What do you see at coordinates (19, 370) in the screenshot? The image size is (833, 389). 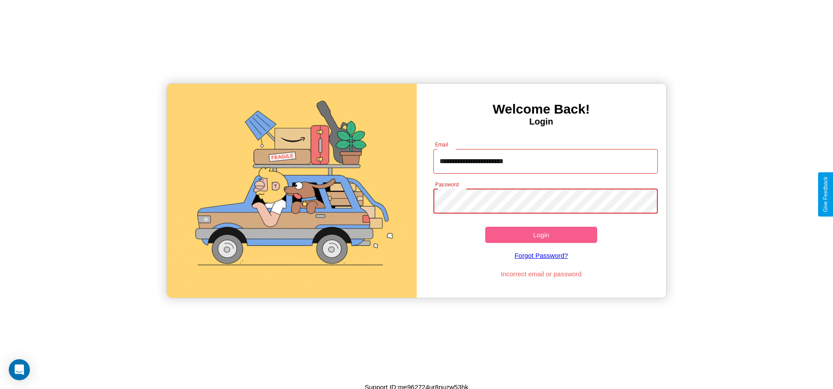 I see `div: Open Intercom Messenger` at bounding box center [19, 370].